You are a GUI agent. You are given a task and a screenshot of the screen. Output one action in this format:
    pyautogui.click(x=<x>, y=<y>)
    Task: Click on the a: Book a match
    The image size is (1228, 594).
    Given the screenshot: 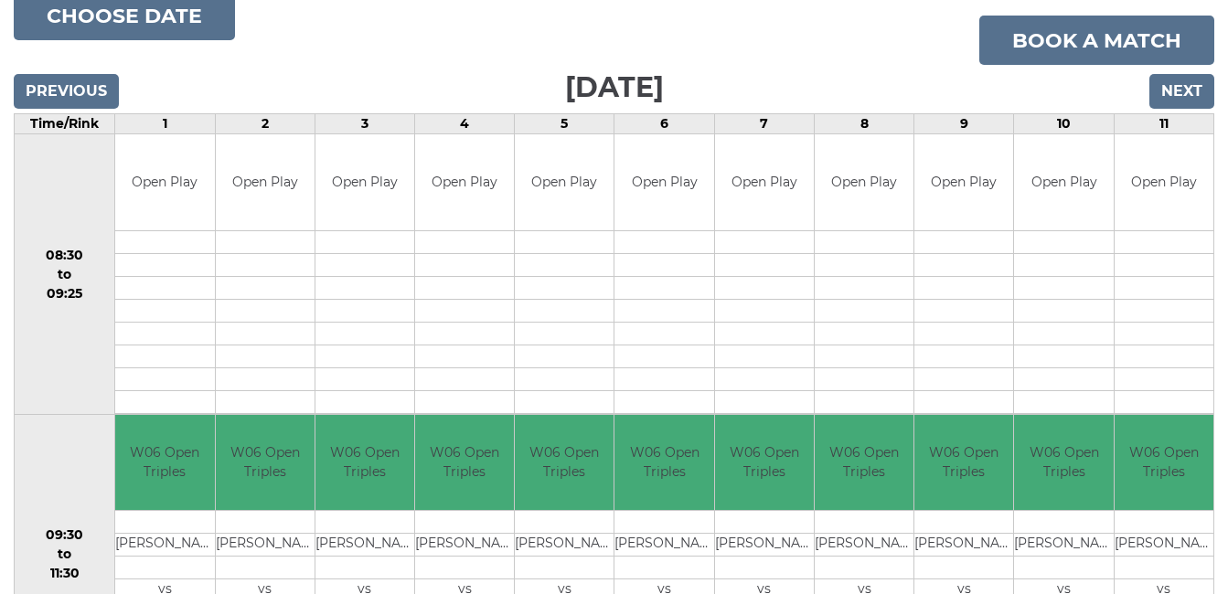 What is the action you would take?
    pyautogui.click(x=1096, y=40)
    